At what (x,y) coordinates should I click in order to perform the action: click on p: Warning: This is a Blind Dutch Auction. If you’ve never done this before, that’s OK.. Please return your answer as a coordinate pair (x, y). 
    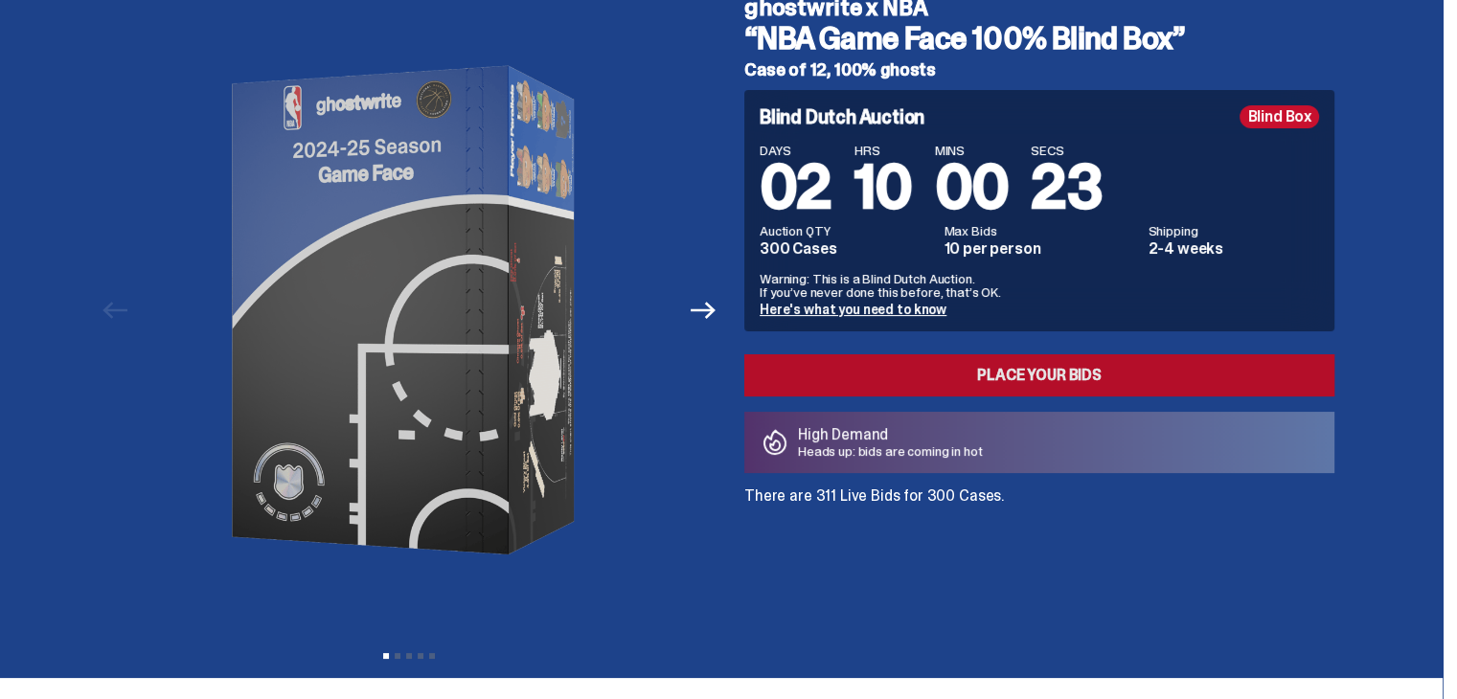
    Looking at the image, I should click on (1039, 285).